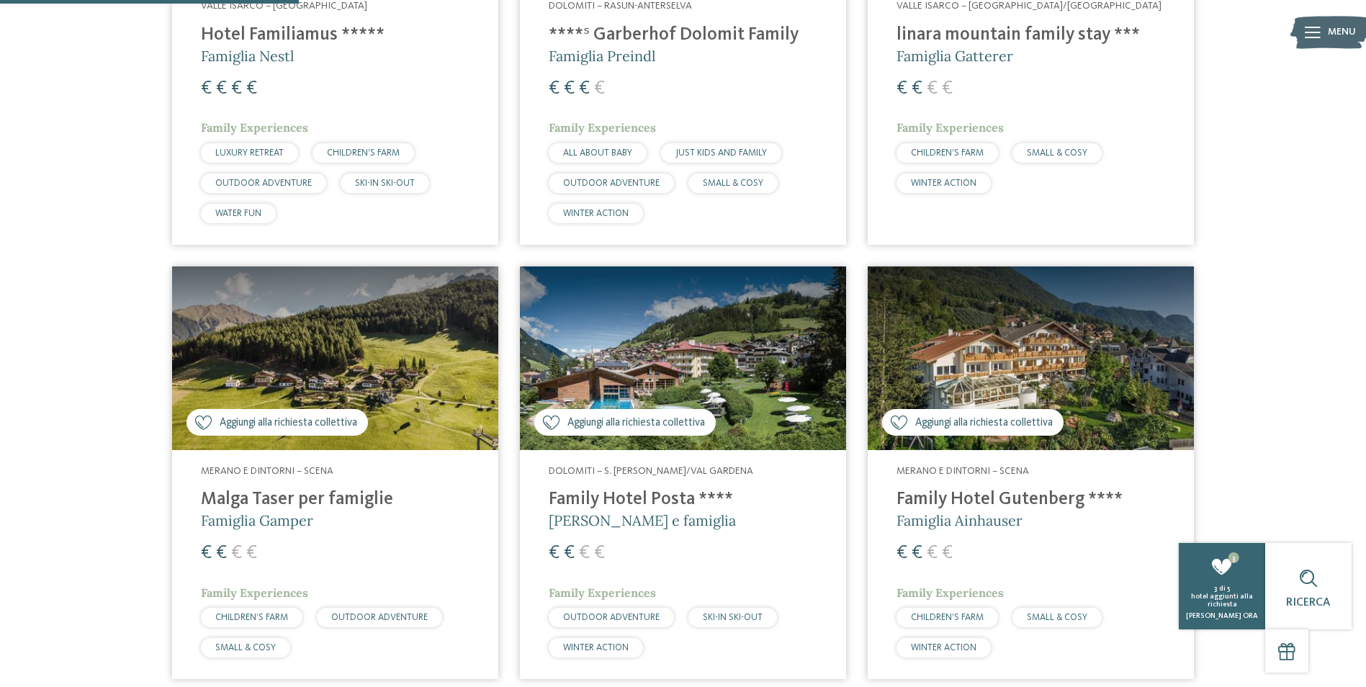  I want to click on span: Famiglia Gamper, so click(257, 520).